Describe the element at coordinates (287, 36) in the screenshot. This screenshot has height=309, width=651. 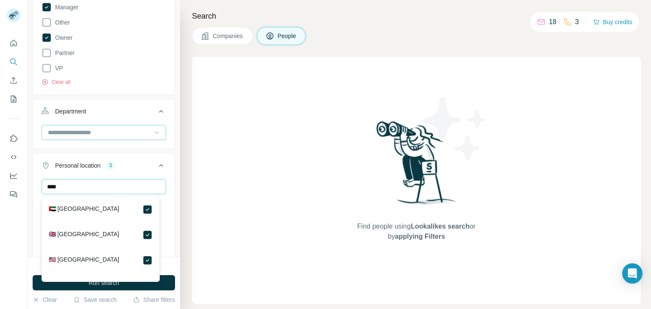
I see `span: People` at that location.